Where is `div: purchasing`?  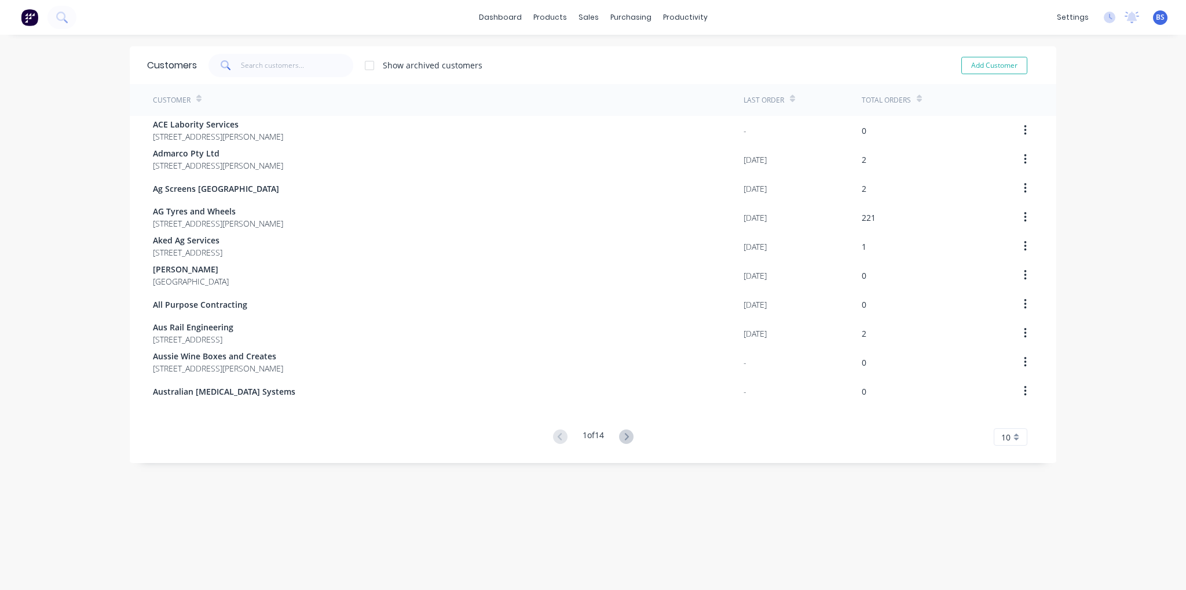
div: purchasing is located at coordinates (631, 17).